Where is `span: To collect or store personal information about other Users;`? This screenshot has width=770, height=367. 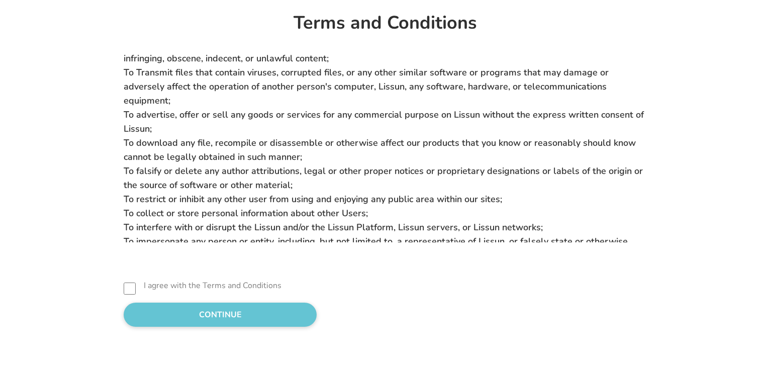 span: To collect or store personal information about other Users; is located at coordinates (246, 213).